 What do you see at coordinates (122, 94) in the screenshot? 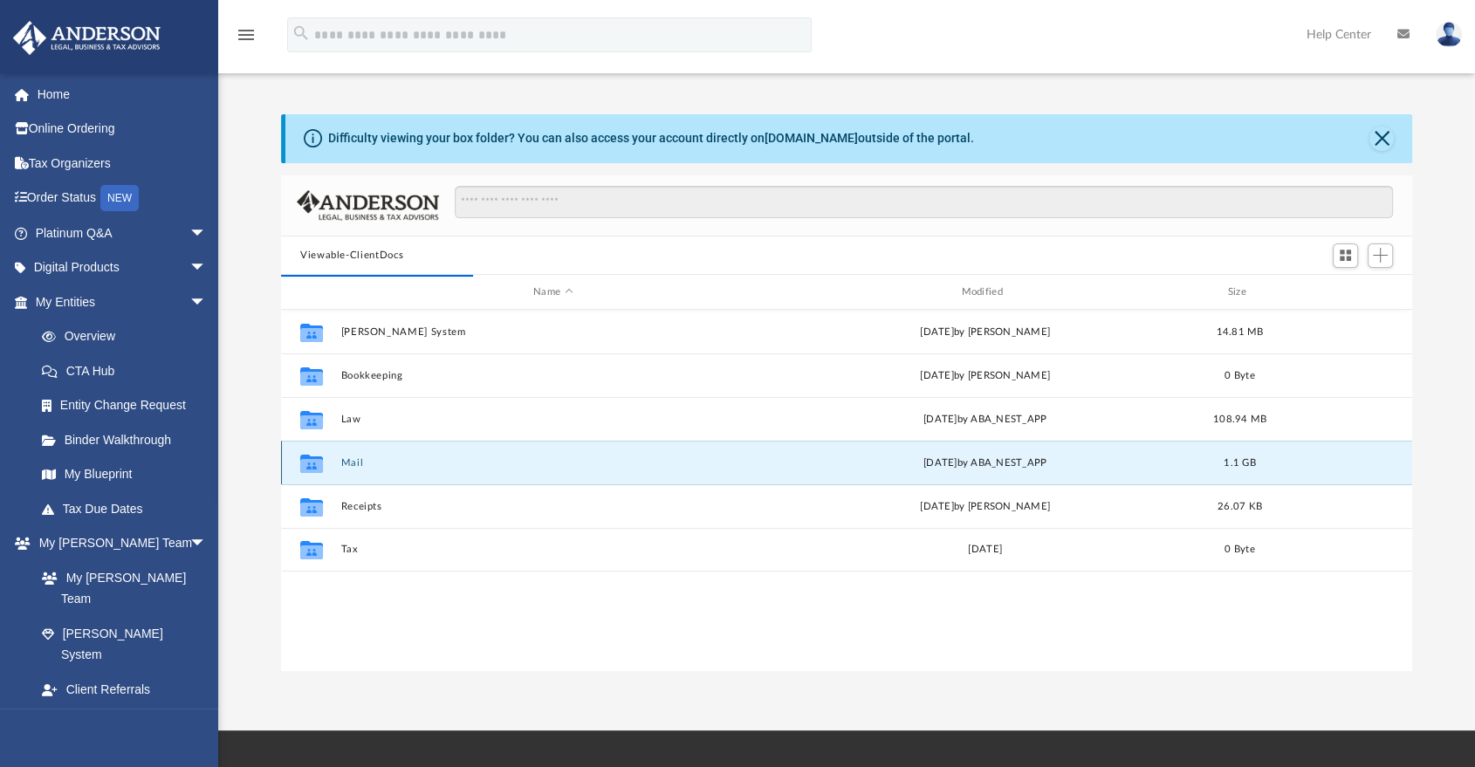
I see `a: Home` at bounding box center [122, 94].